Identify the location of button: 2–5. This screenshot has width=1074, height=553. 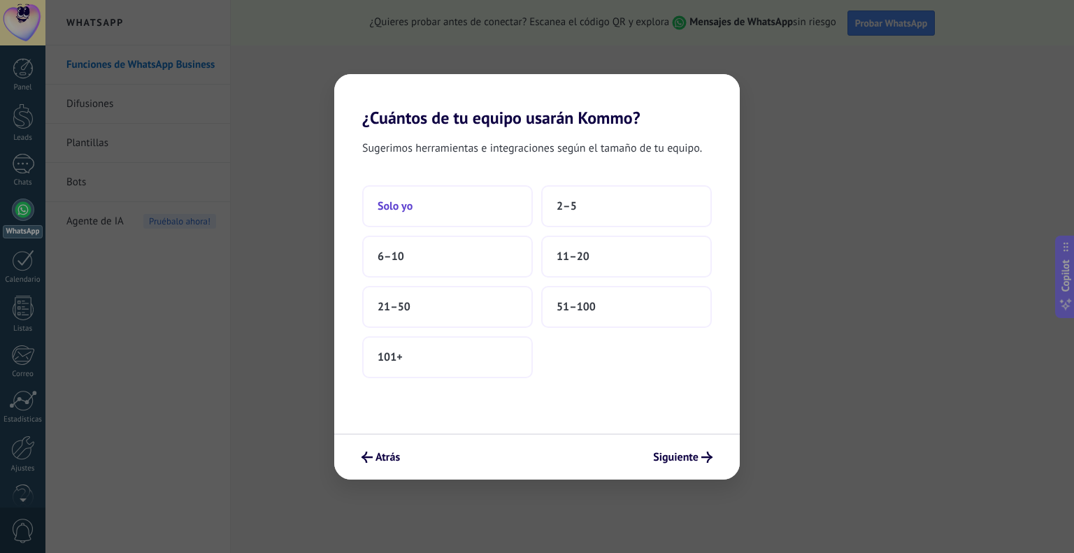
(626, 206).